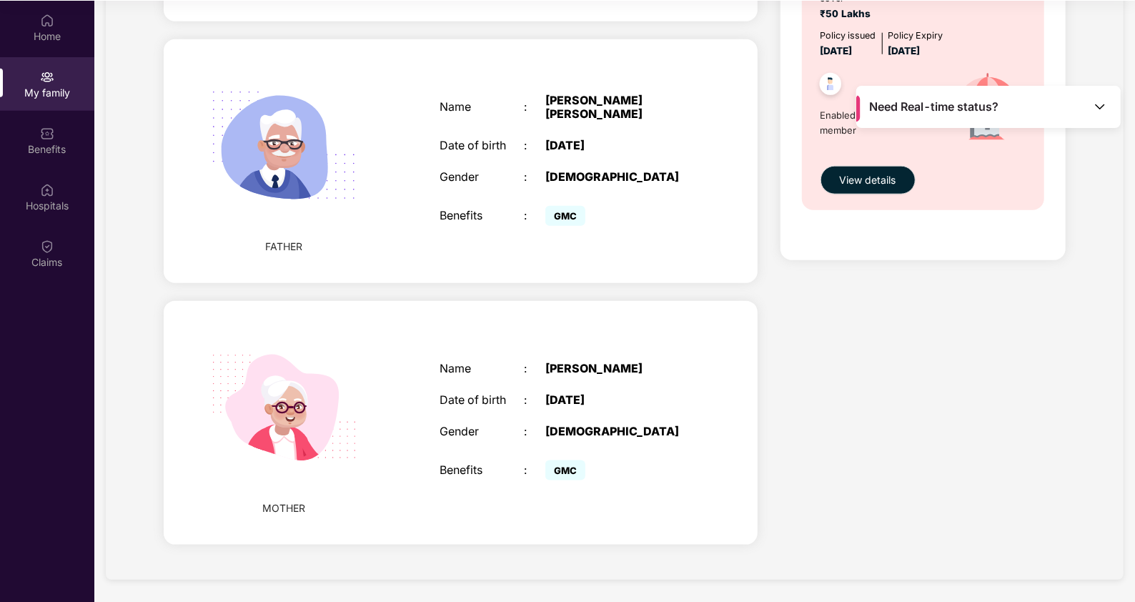 This screenshot has width=1135, height=602. I want to click on span: MOTHER, so click(284, 508).